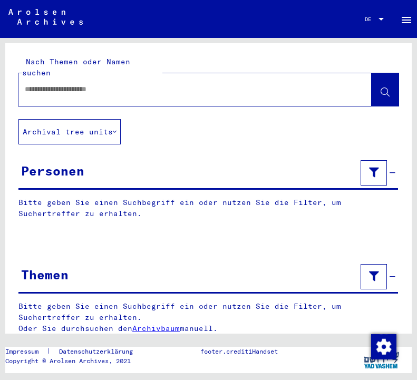 This screenshot has width=417, height=380. What do you see at coordinates (384, 347) in the screenshot?
I see `img: Zustimmung ändern` at bounding box center [384, 347].